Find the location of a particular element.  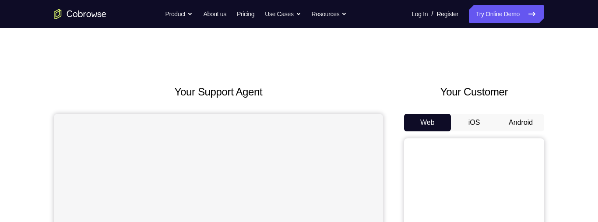

h2: Your Customer is located at coordinates (474, 92).